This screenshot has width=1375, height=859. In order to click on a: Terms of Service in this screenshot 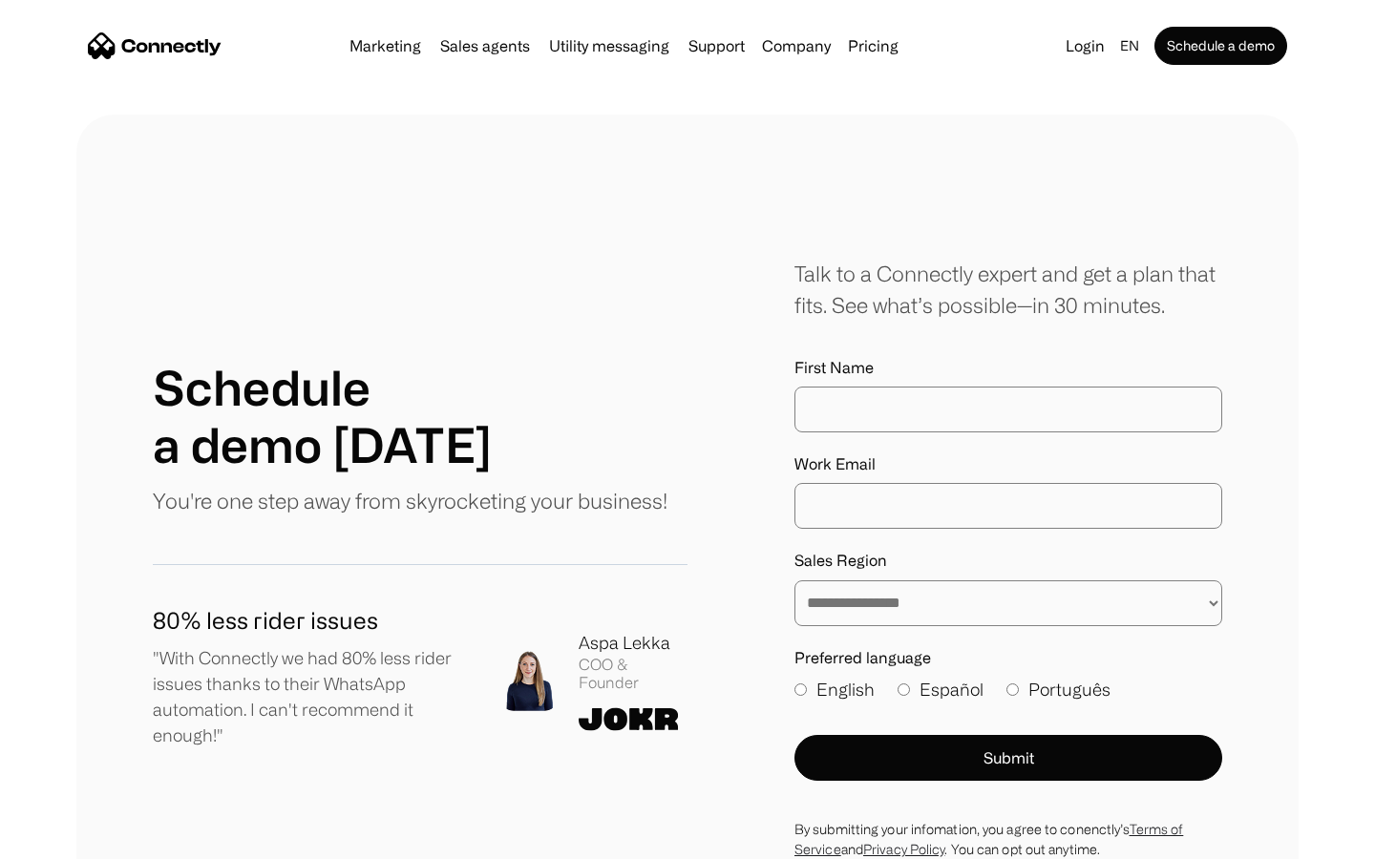, I will do `click(988, 839)`.